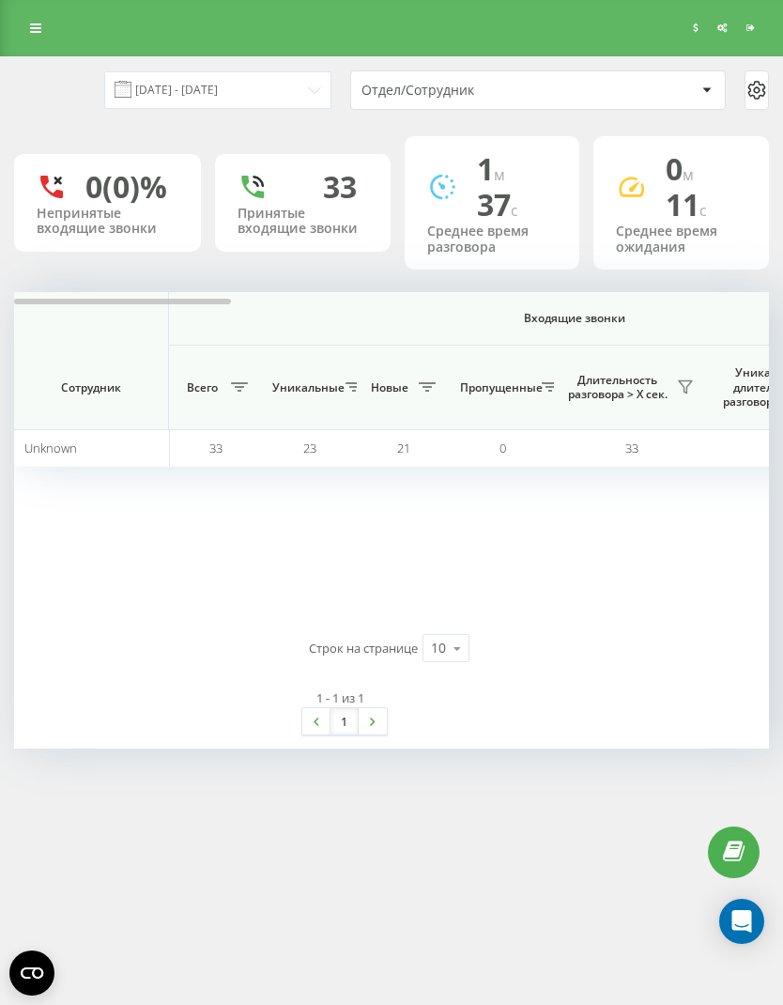 This screenshot has width=783, height=1005. I want to click on span: 21, so click(404, 448).